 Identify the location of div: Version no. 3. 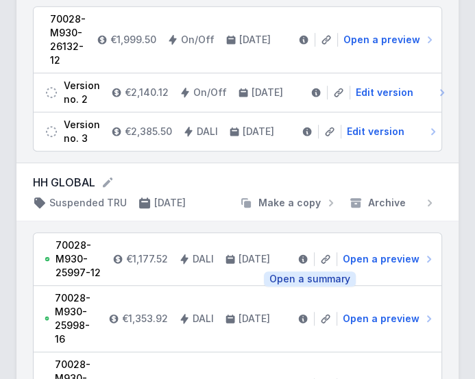
(82, 132).